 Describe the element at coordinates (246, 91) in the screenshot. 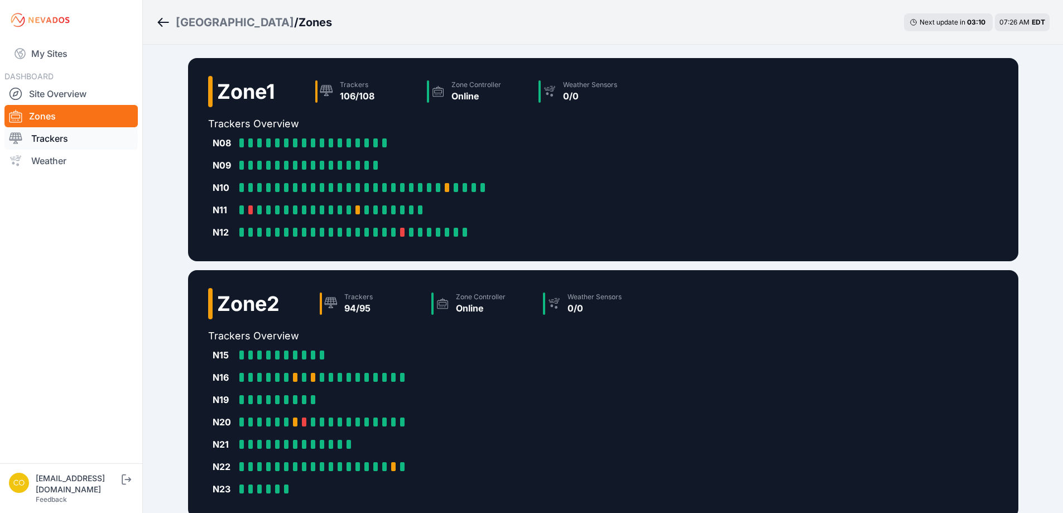

I see `h2: Zone 1` at that location.